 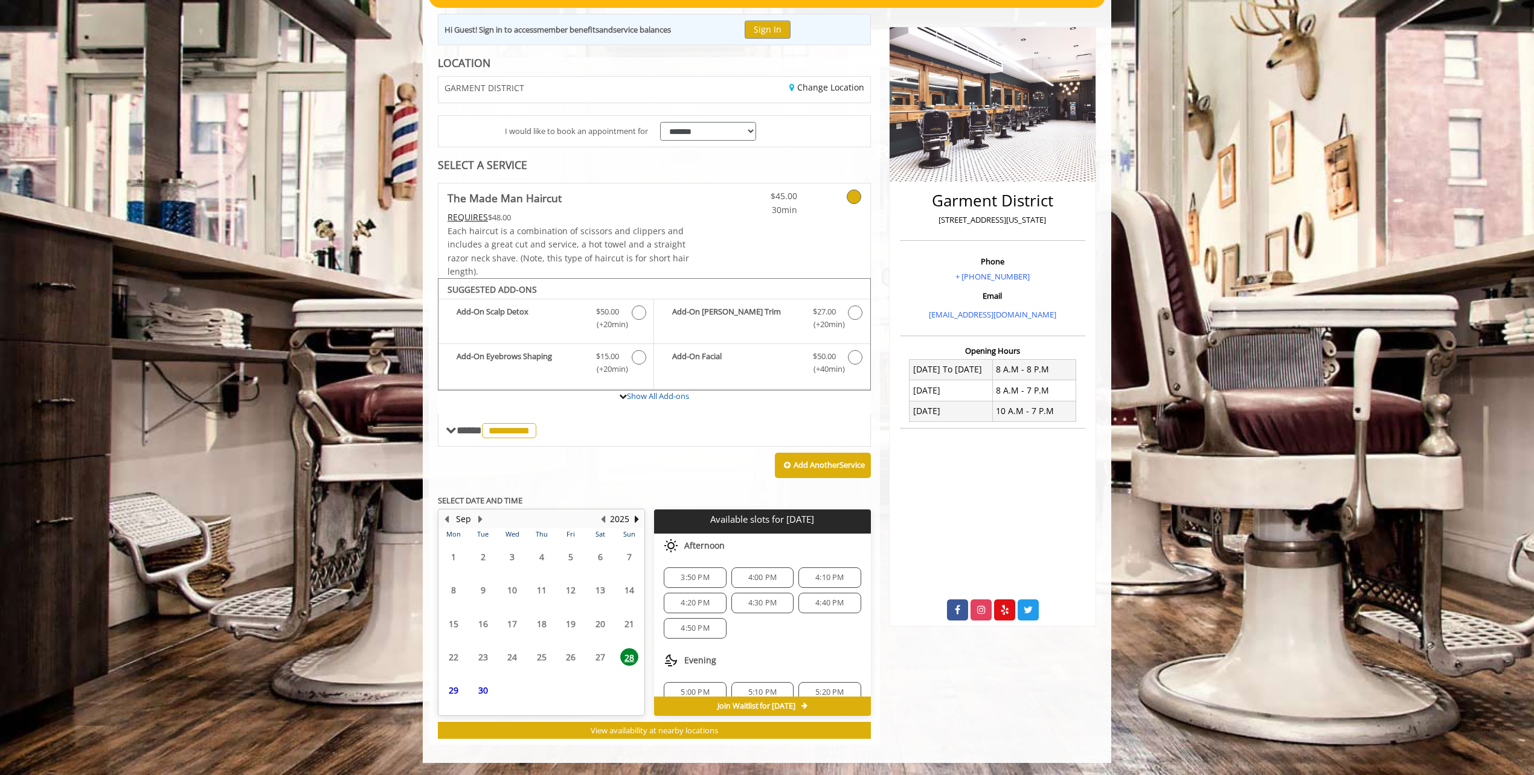 I want to click on button: Previous Month, so click(x=446, y=519).